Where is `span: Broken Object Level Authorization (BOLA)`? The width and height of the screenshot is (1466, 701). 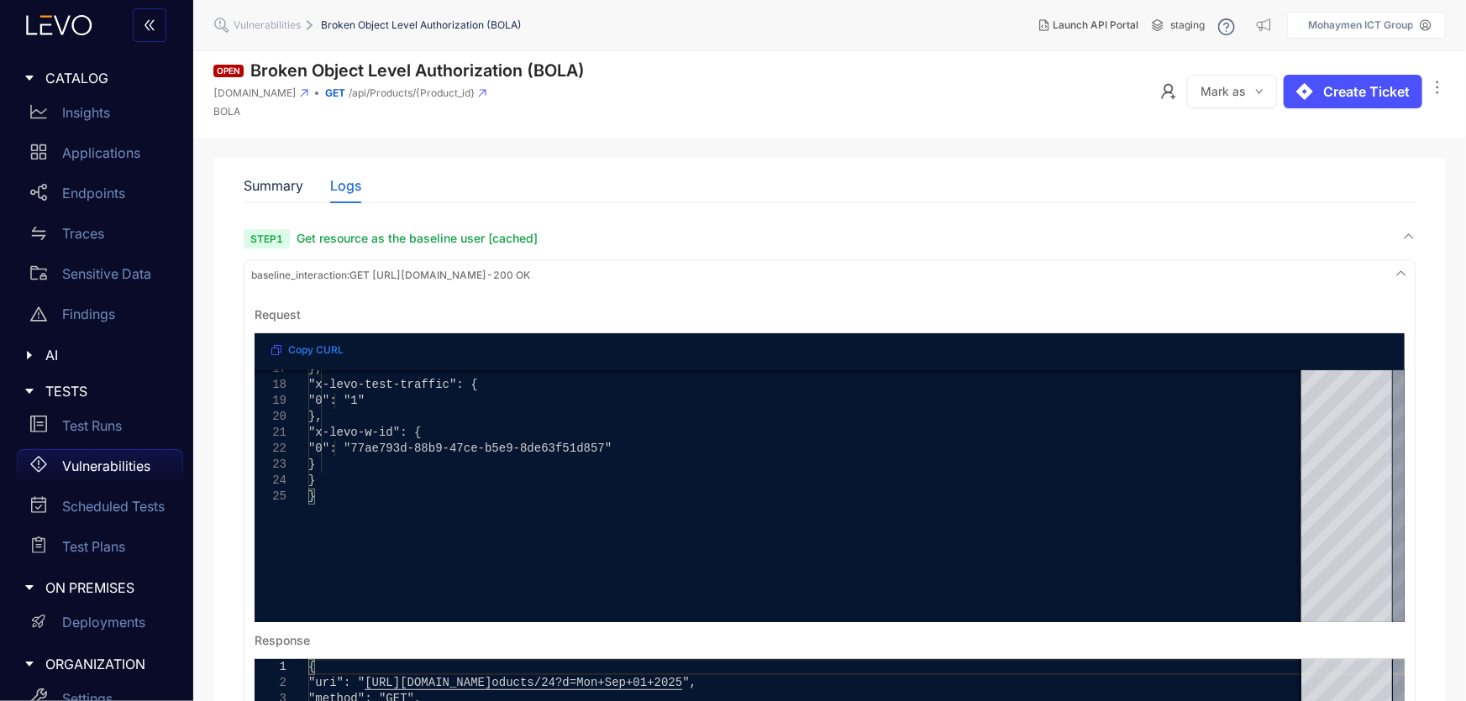 span: Broken Object Level Authorization (BOLA) is located at coordinates (421, 25).